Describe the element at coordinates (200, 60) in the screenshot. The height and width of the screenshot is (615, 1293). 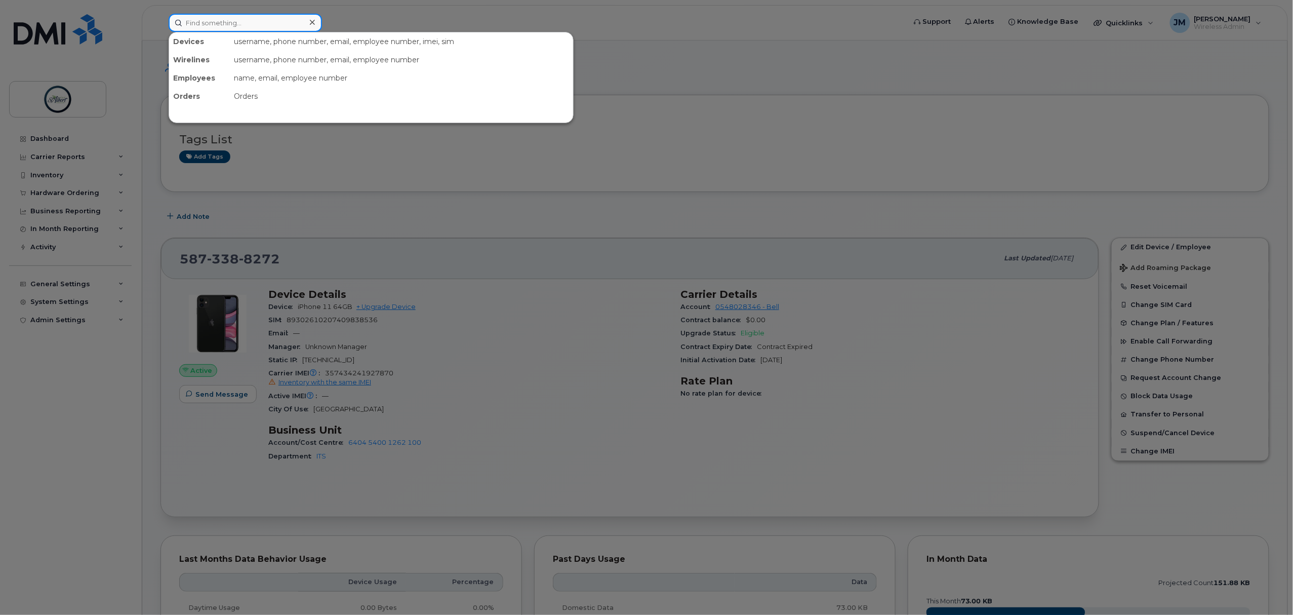
I see `div: Wirelines` at that location.